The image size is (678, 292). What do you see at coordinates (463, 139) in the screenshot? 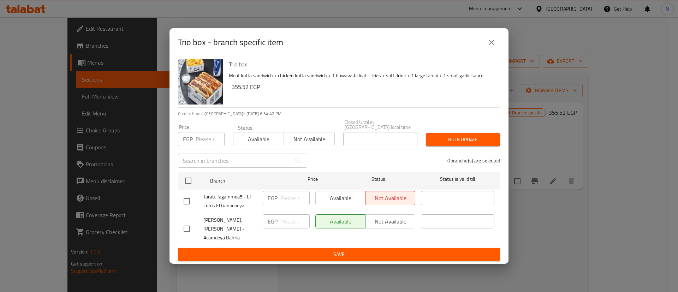
I see `span: Bulk update` at bounding box center [463, 139].